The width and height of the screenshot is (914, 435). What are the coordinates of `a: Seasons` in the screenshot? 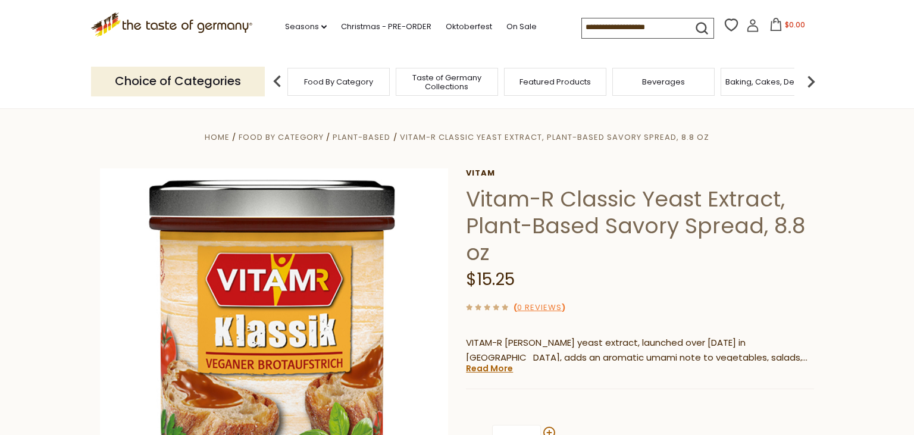 It's located at (306, 27).